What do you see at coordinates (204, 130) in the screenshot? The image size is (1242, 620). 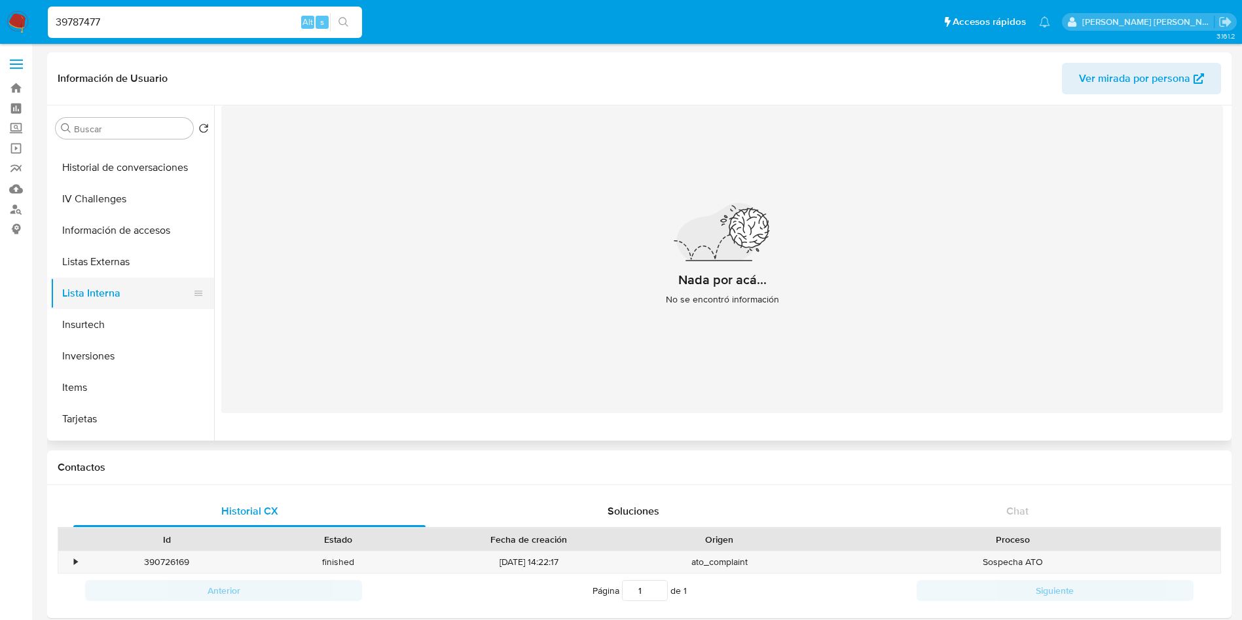 I see `button: Volver al orden por defecto` at bounding box center [204, 130].